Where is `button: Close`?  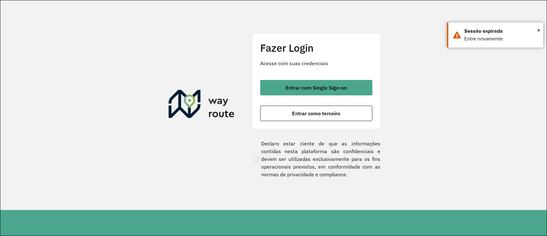
button: Close is located at coordinates (539, 30).